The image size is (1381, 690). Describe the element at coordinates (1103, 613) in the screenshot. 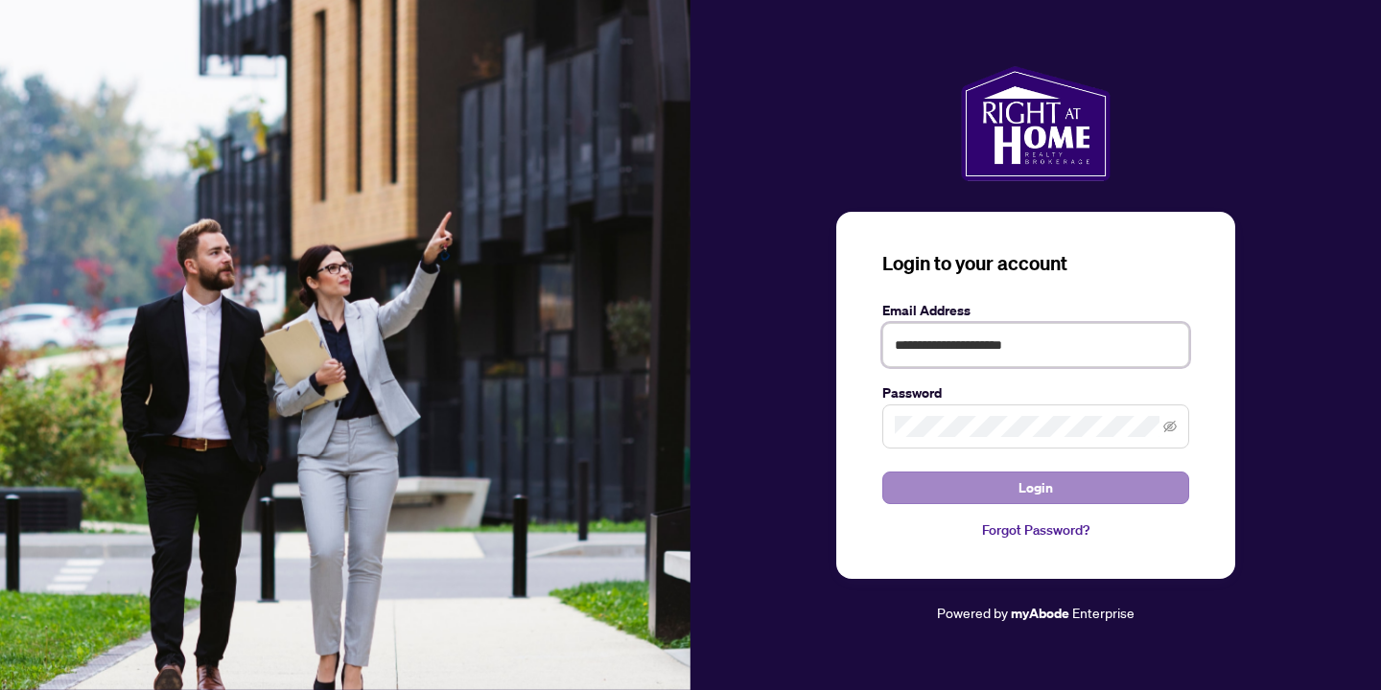

I see `span: Enterprise` at that location.